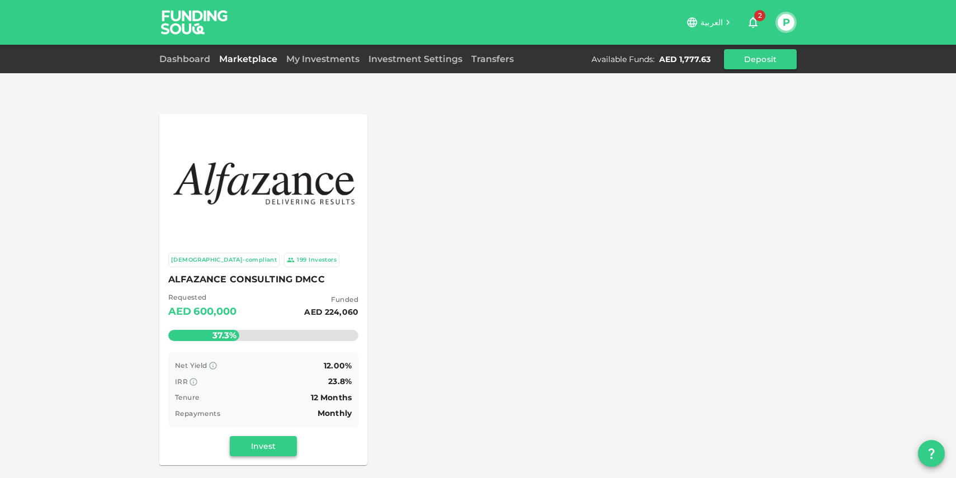 Image resolution: width=956 pixels, height=478 pixels. I want to click on span: 12.00%, so click(338, 365).